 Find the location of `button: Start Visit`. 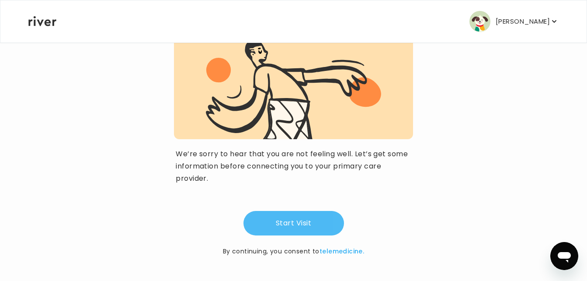

button: Start Visit is located at coordinates (294, 223).